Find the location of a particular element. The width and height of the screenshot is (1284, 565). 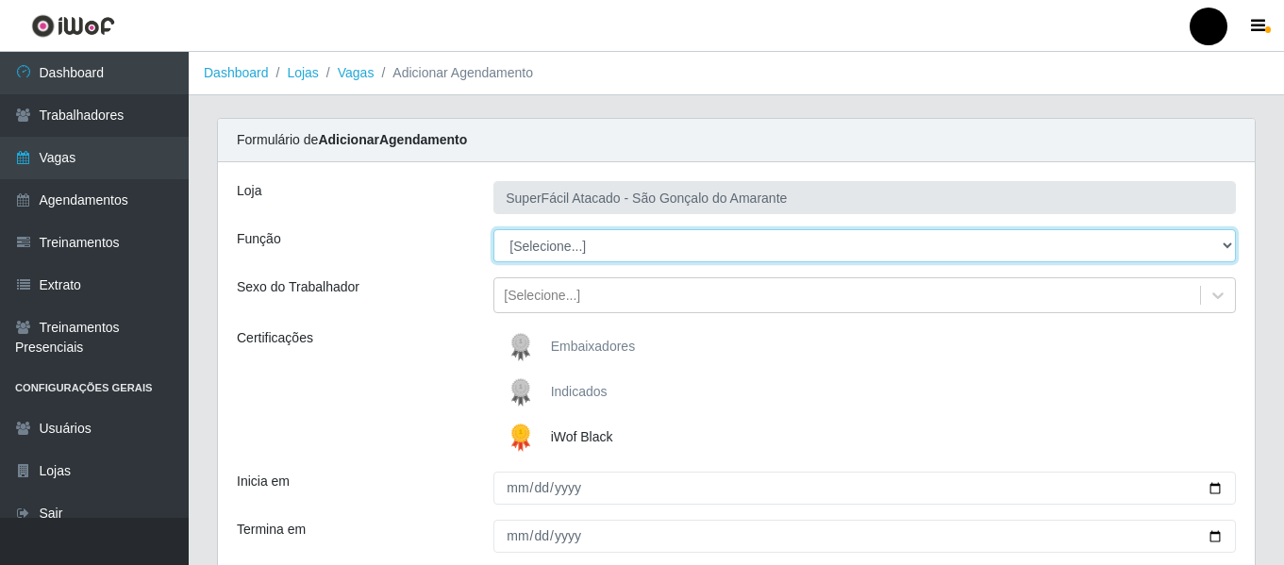

span: iWof Black is located at coordinates (582, 437).